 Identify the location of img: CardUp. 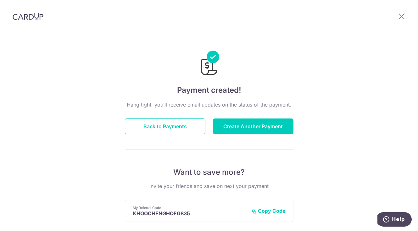
(28, 16).